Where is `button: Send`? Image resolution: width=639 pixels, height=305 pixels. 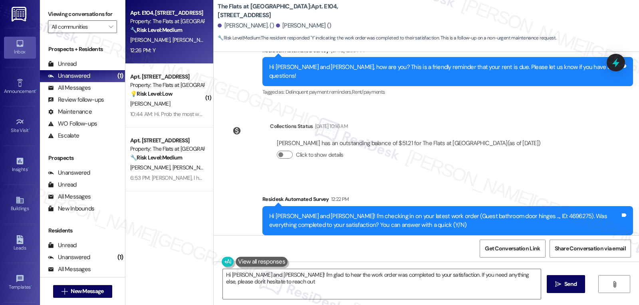
button: Send is located at coordinates (566, 284).